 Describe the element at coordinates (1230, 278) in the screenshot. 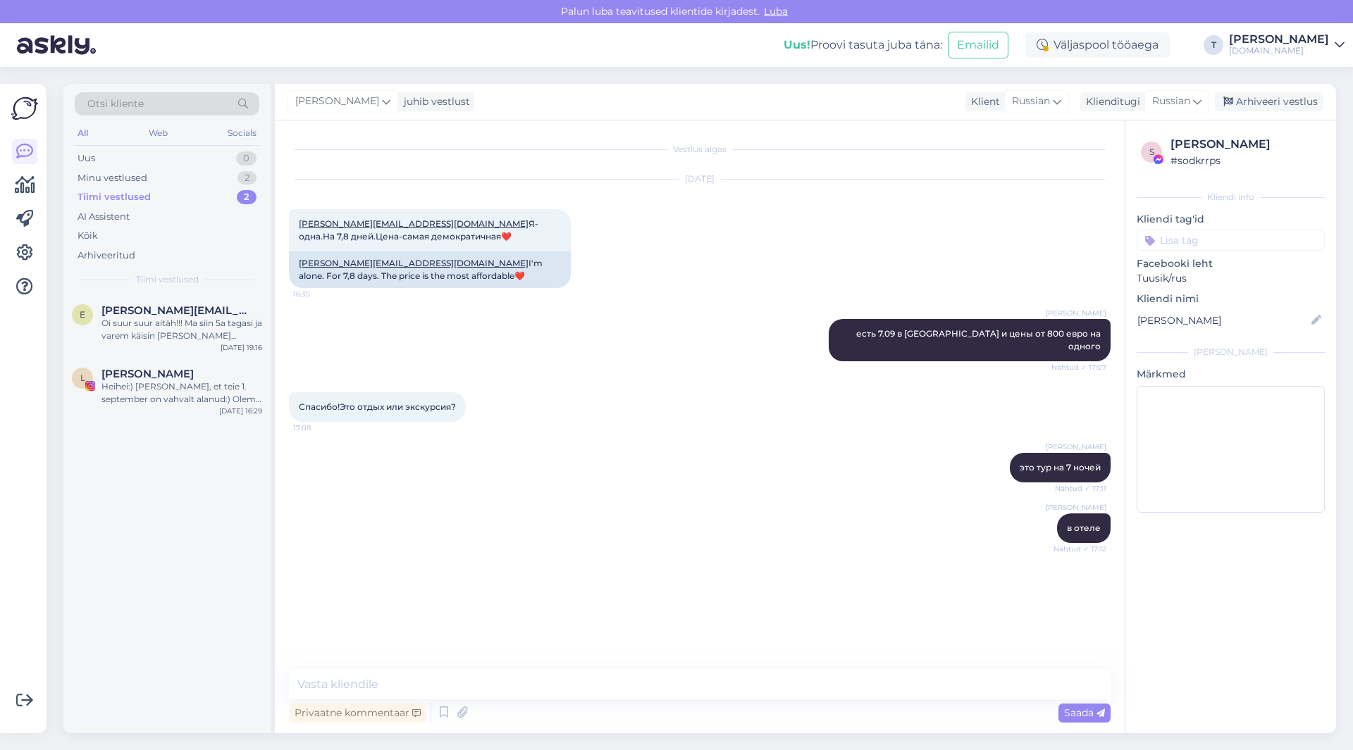

I see `p: Tuusik/rus` at that location.